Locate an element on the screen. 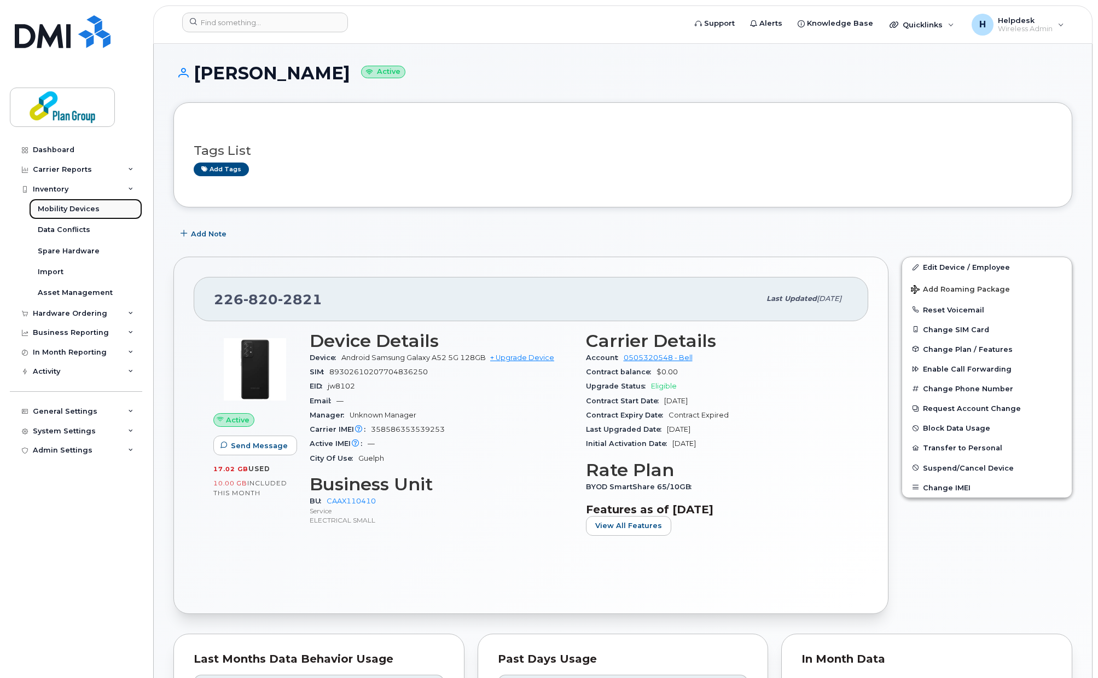 The image size is (1098, 678). span: City Of Use is located at coordinates (334, 458).